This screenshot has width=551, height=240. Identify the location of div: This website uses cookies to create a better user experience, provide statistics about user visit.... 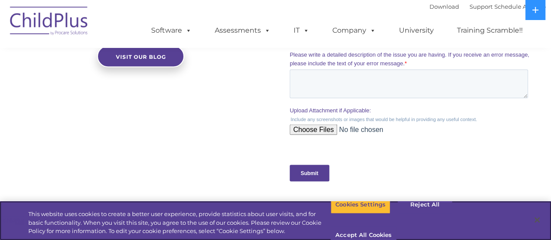
(179, 223).